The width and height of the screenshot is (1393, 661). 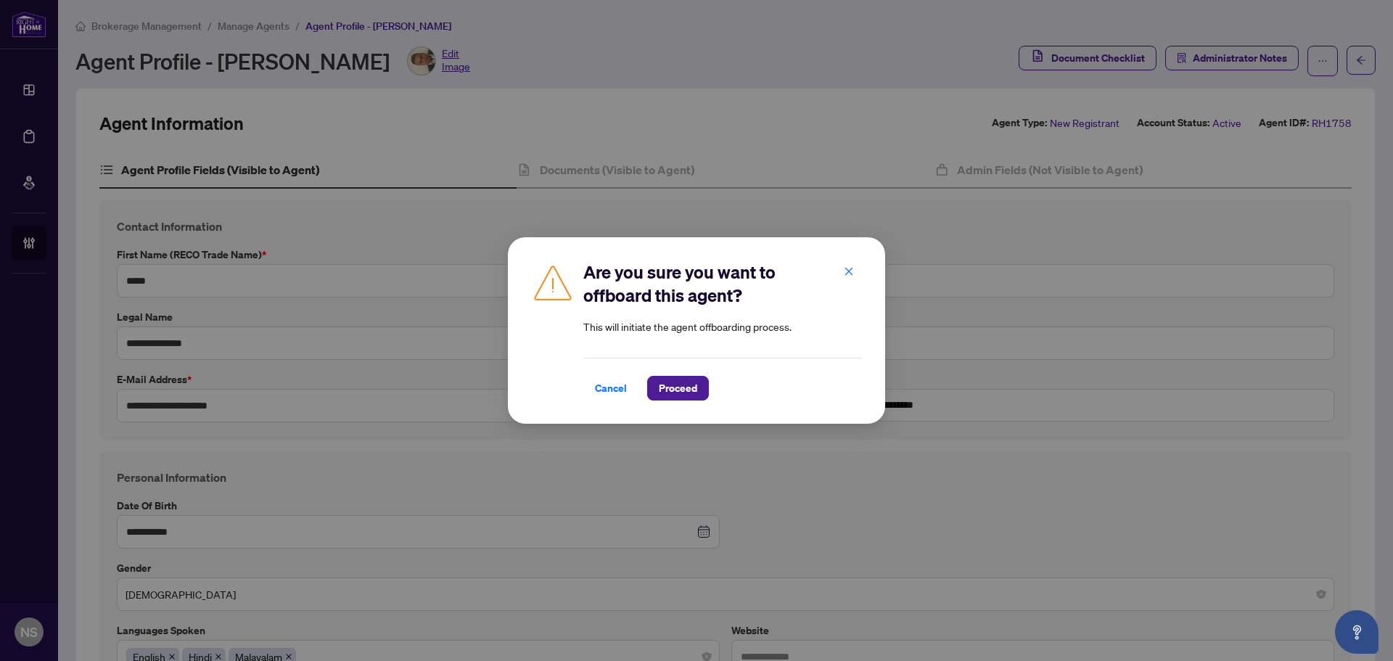 What do you see at coordinates (1357, 632) in the screenshot?
I see `button: Open asap` at bounding box center [1357, 632].